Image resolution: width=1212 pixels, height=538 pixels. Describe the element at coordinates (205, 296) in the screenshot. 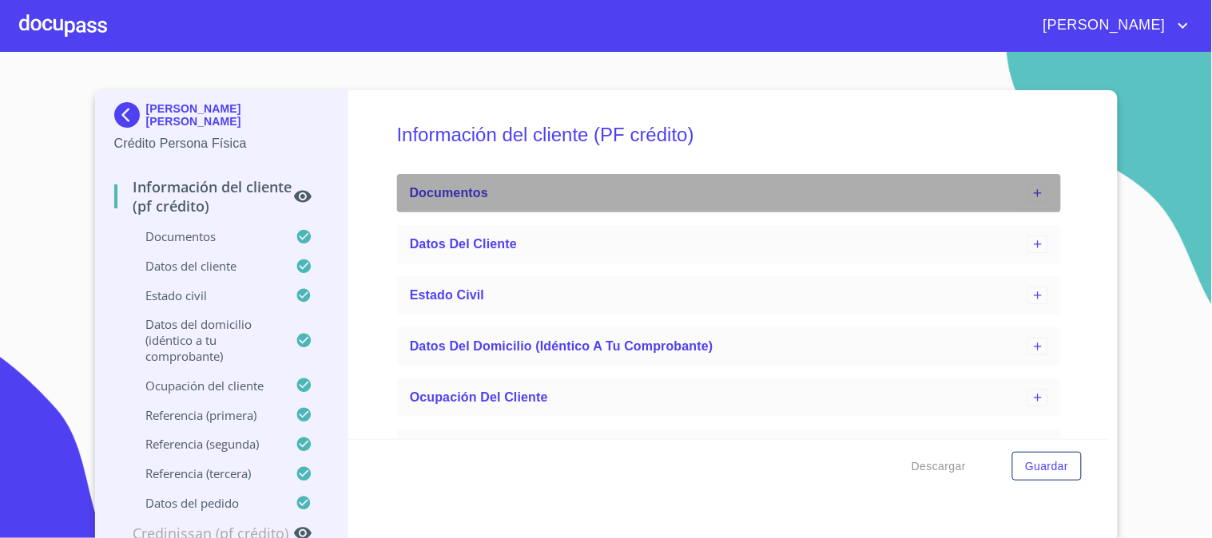

I see `p: Estado Civil` at that location.